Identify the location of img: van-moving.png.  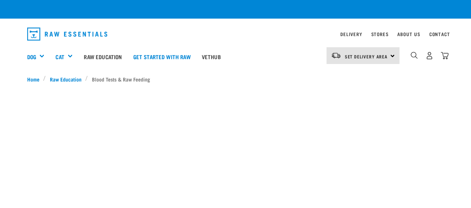
(336, 55).